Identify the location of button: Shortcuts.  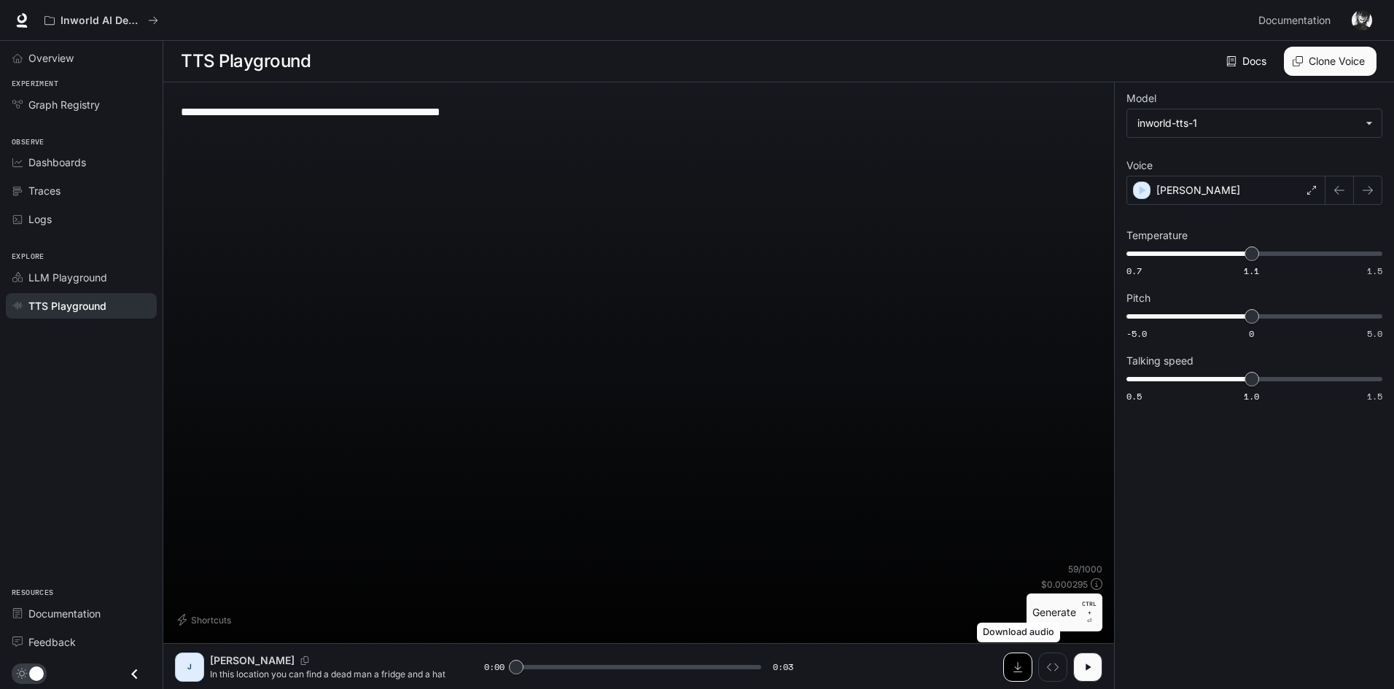
(206, 620).